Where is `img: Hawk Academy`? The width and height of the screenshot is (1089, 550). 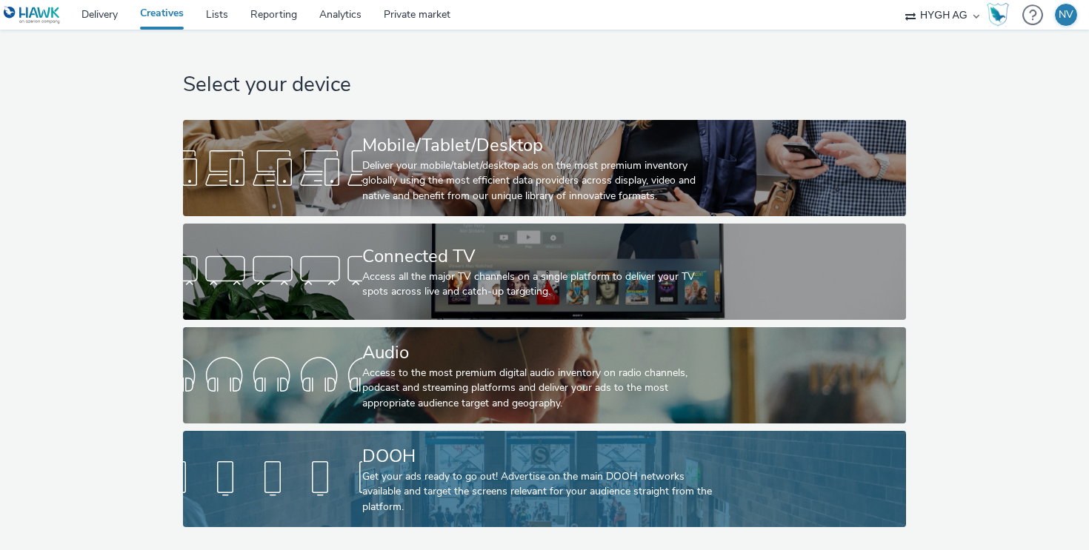
img: Hawk Academy is located at coordinates (998, 15).